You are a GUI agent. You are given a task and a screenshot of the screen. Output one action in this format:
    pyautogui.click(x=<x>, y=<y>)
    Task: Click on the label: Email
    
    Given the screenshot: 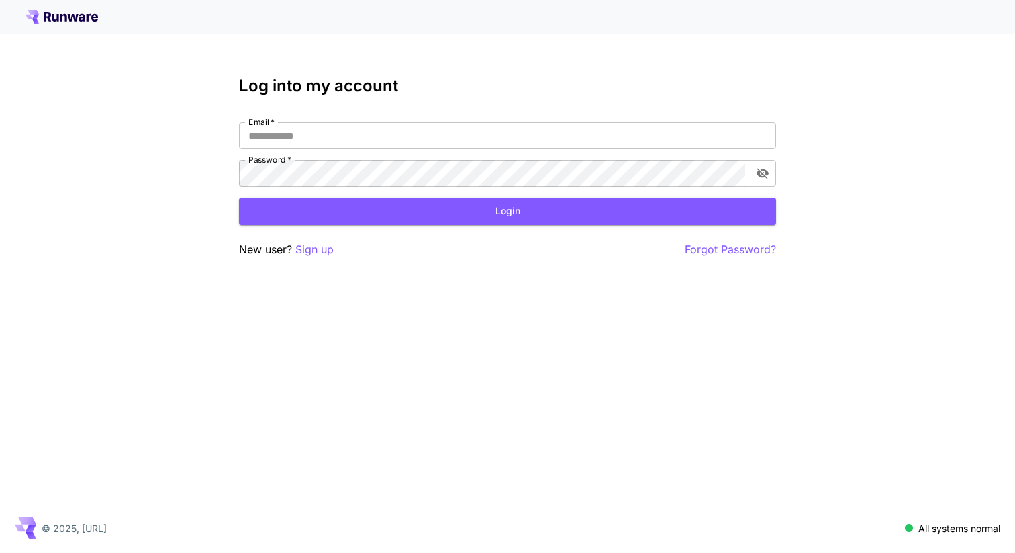 What is the action you would take?
    pyautogui.click(x=261, y=122)
    